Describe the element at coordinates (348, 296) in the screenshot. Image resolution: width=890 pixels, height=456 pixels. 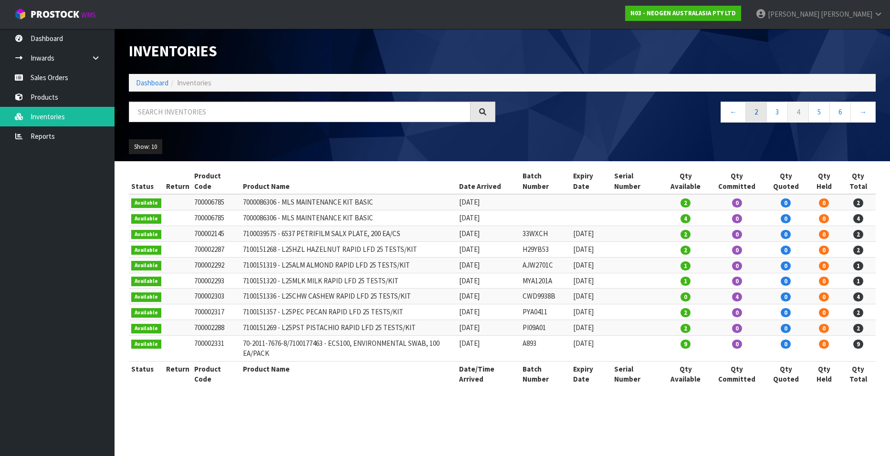
I see `td: 7100151336 - L25CHW CASHEW RAPID LFD 25 TESTS/KIT` at that location.